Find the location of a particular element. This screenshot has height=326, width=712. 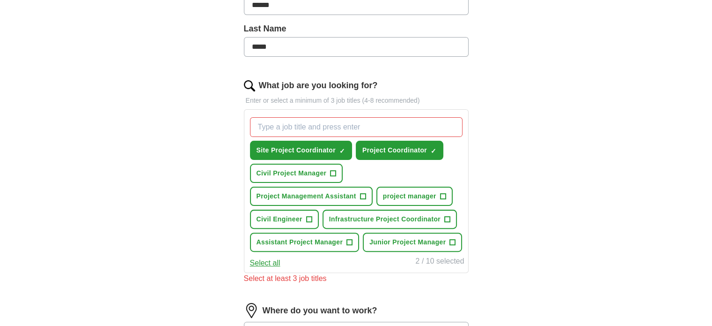

button: Civil Engineer is located at coordinates (284, 219).